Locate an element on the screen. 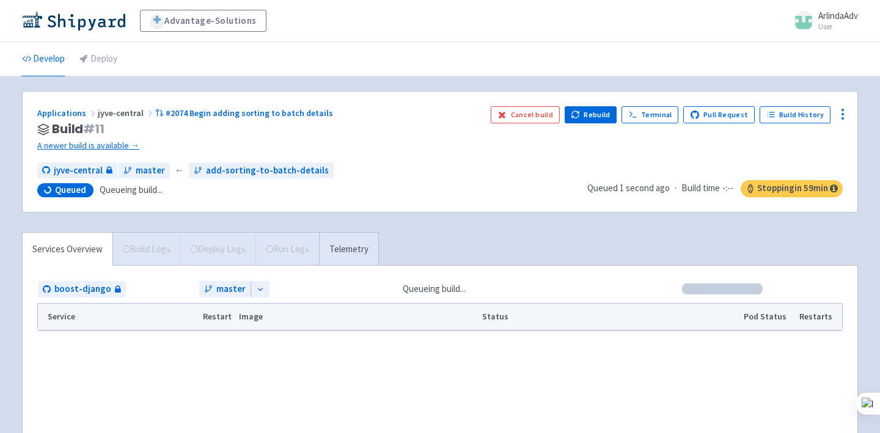 The image size is (880, 433). span: Build time is located at coordinates (701, 188).